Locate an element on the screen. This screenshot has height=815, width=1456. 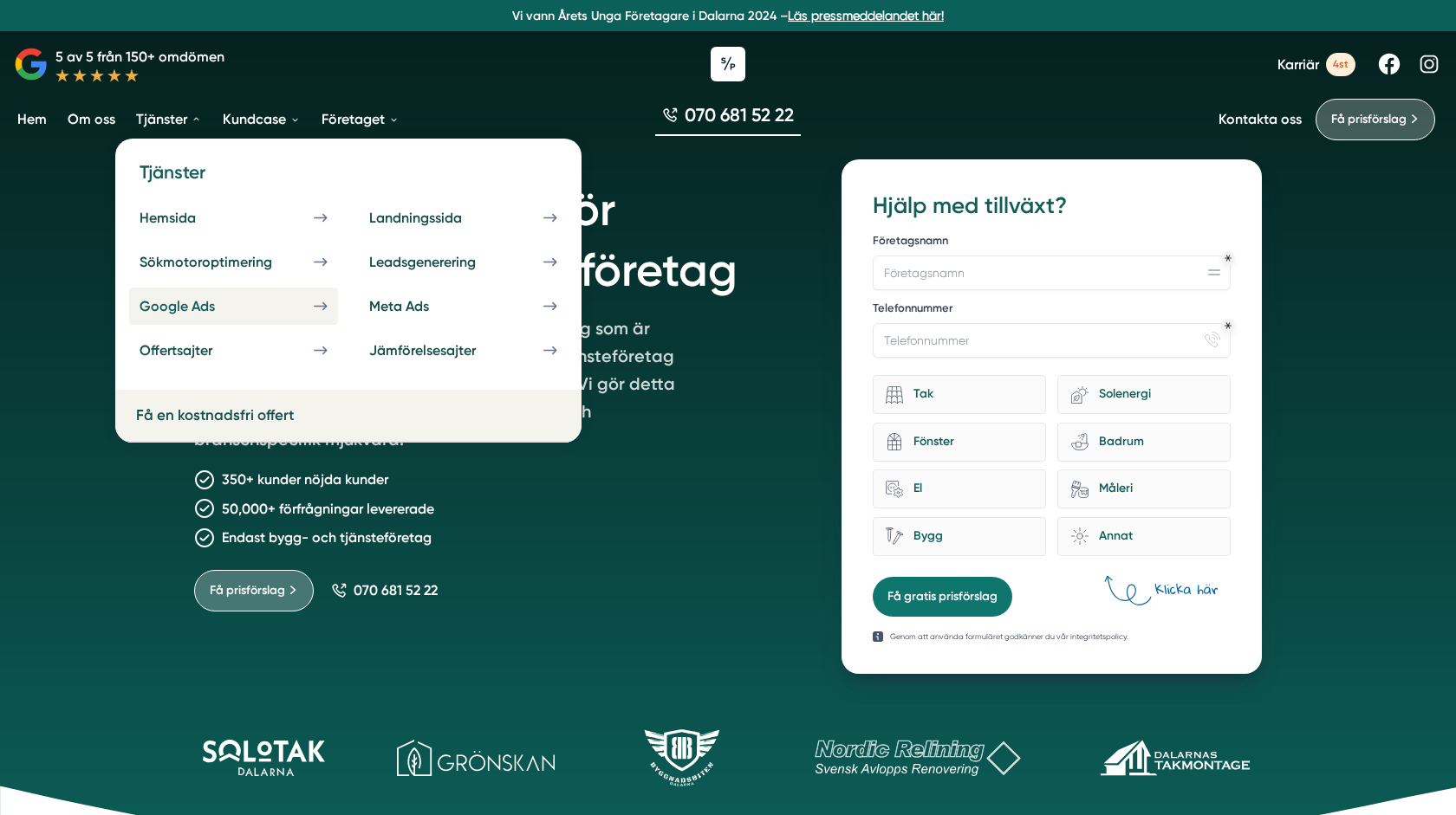
h3: Hjälp med tillväxt? is located at coordinates (1052, 206).